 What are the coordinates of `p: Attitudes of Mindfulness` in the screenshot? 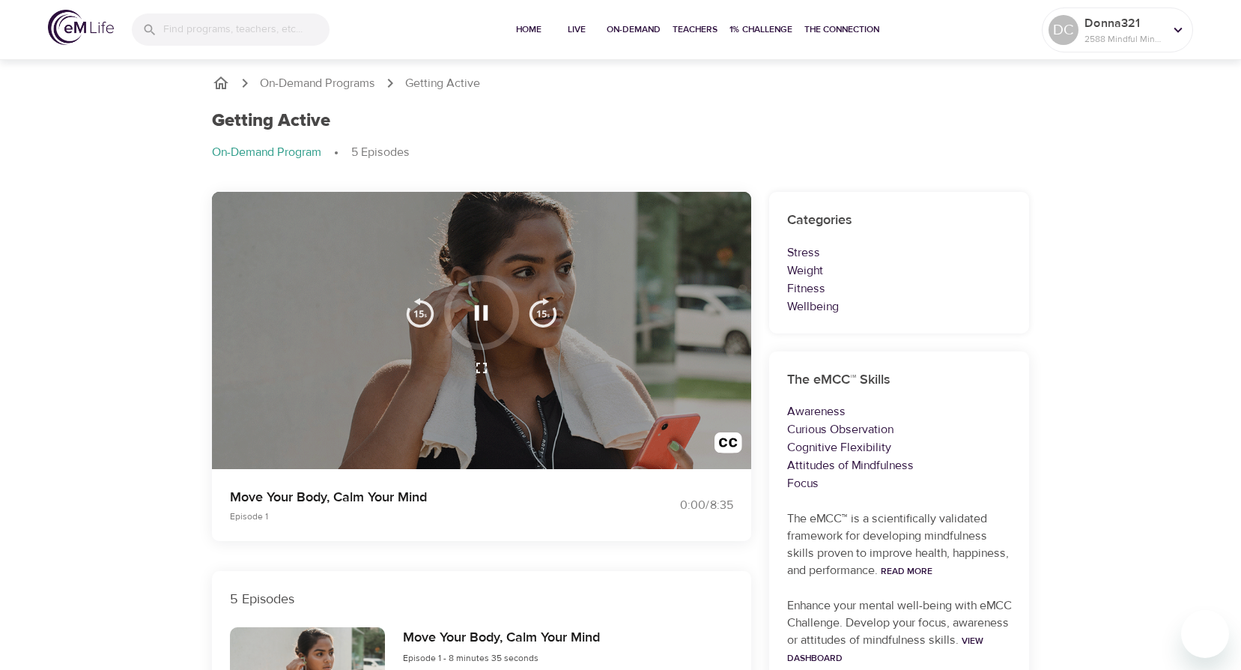 It's located at (900, 465).